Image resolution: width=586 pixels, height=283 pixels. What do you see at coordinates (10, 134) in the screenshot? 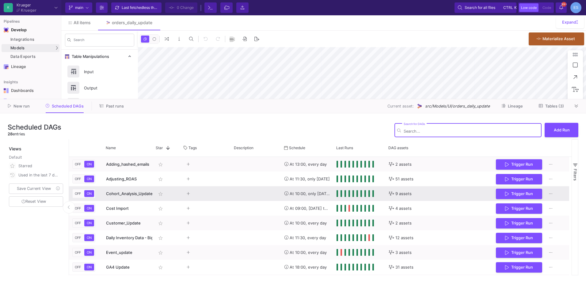
I see `span: 28` at bounding box center [10, 134].